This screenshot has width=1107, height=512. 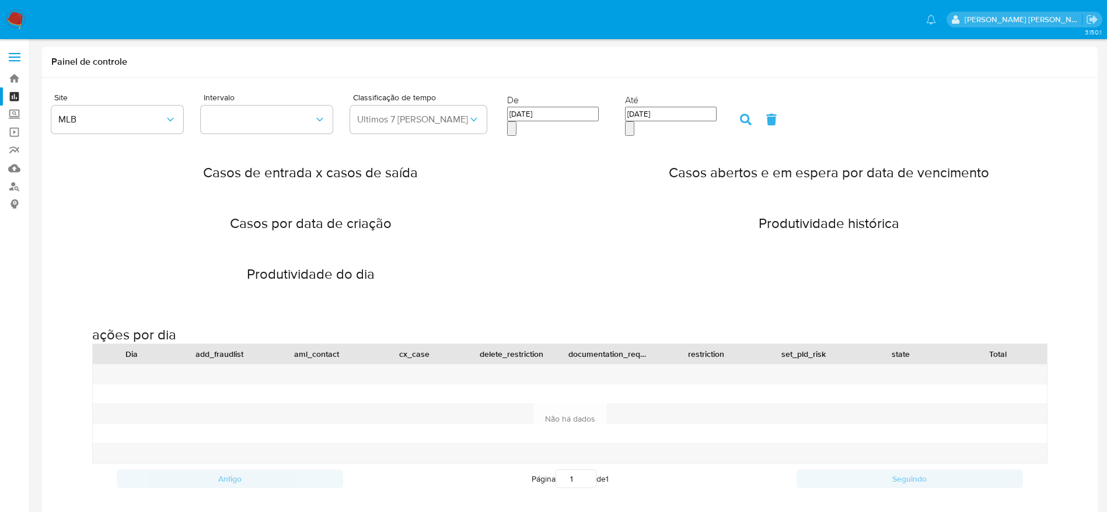 I want to click on span: MLB, so click(x=111, y=120).